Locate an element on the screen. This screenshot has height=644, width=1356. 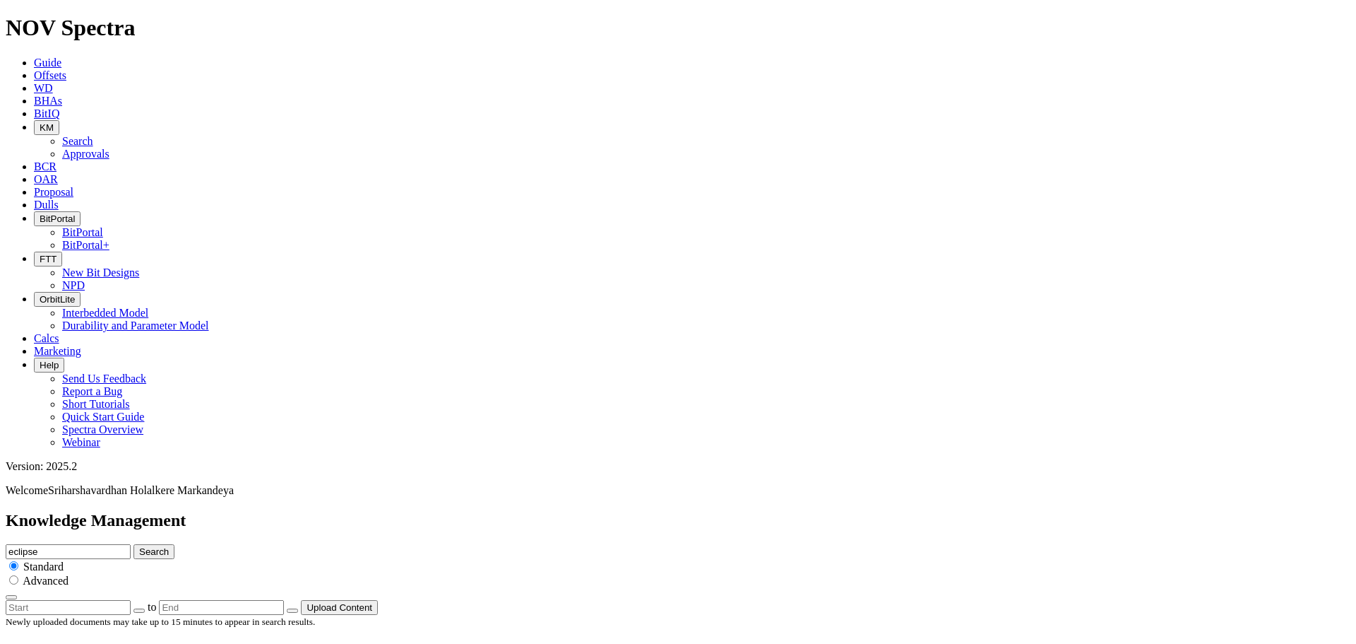
a: OAR is located at coordinates (46, 179).